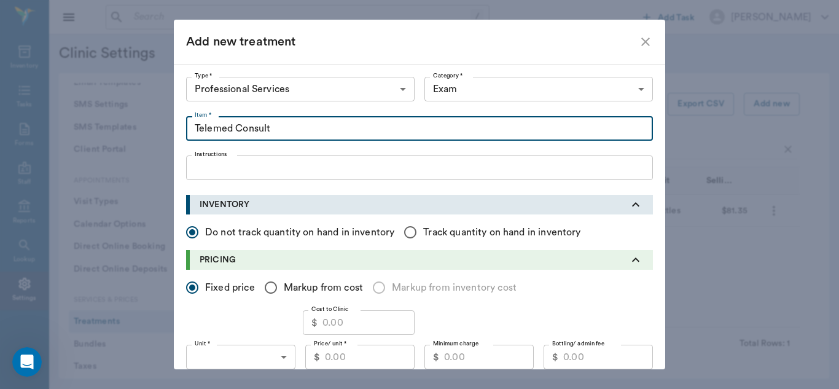  What do you see at coordinates (220, 300) in the screenshot?
I see `button: Send a message…` at bounding box center [220, 300].